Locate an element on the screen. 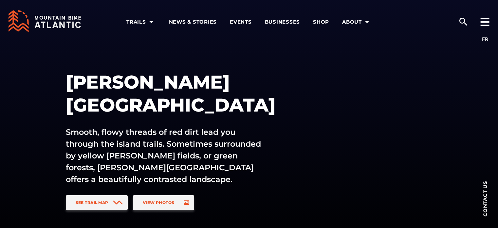 Image resolution: width=498 pixels, height=228 pixels. span: About is located at coordinates (357, 22).